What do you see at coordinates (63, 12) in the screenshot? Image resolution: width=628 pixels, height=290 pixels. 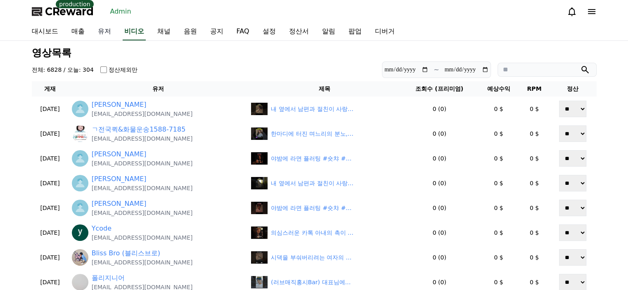 I see `a: CReward` at bounding box center [63, 12].